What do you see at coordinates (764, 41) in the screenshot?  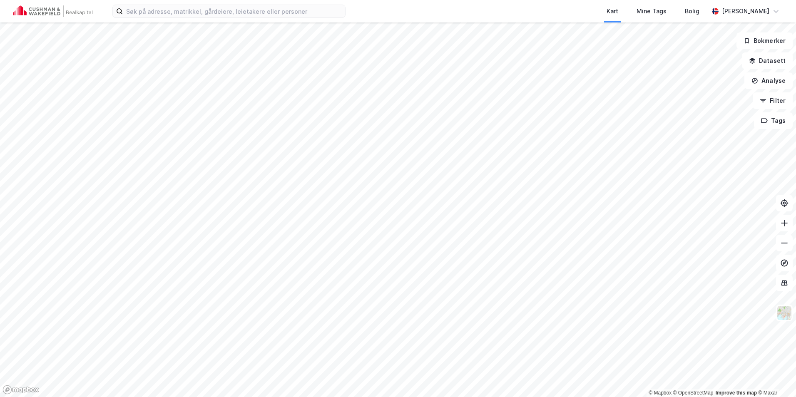 I see `button: Bokmerker` at bounding box center [764, 41].